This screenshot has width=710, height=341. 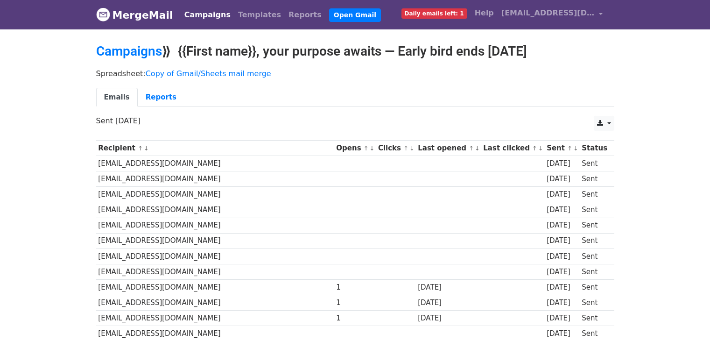 What do you see at coordinates (434, 14) in the screenshot?
I see `span: Daily emails left: 1` at bounding box center [434, 14].